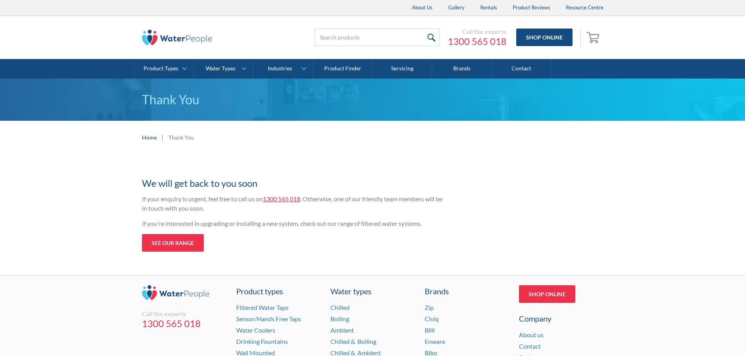 The width and height of the screenshot is (745, 356). Describe the element at coordinates (435, 341) in the screenshot. I see `a: Enware` at that location.